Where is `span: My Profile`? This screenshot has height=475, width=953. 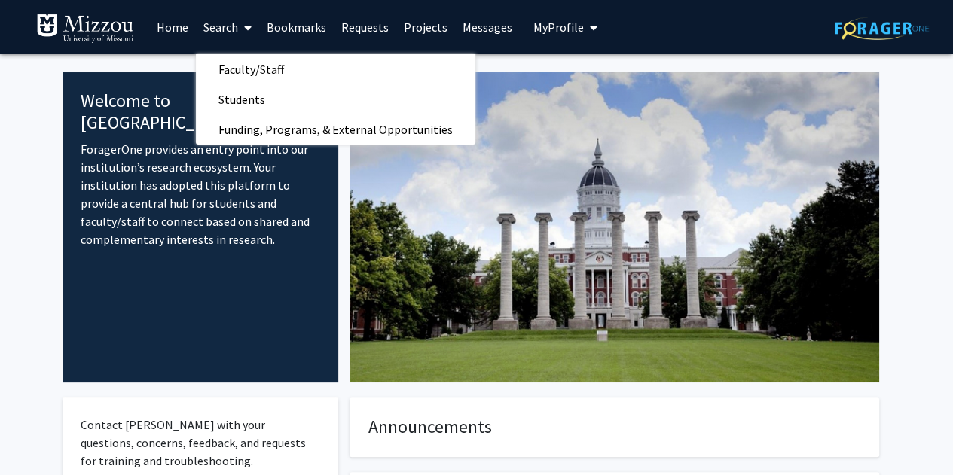
span: My Profile is located at coordinates (558, 27).